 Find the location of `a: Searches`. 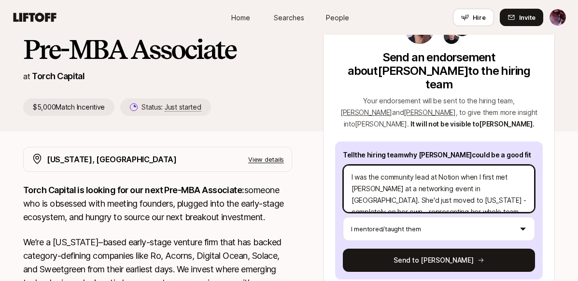

a: Searches is located at coordinates (289, 17).